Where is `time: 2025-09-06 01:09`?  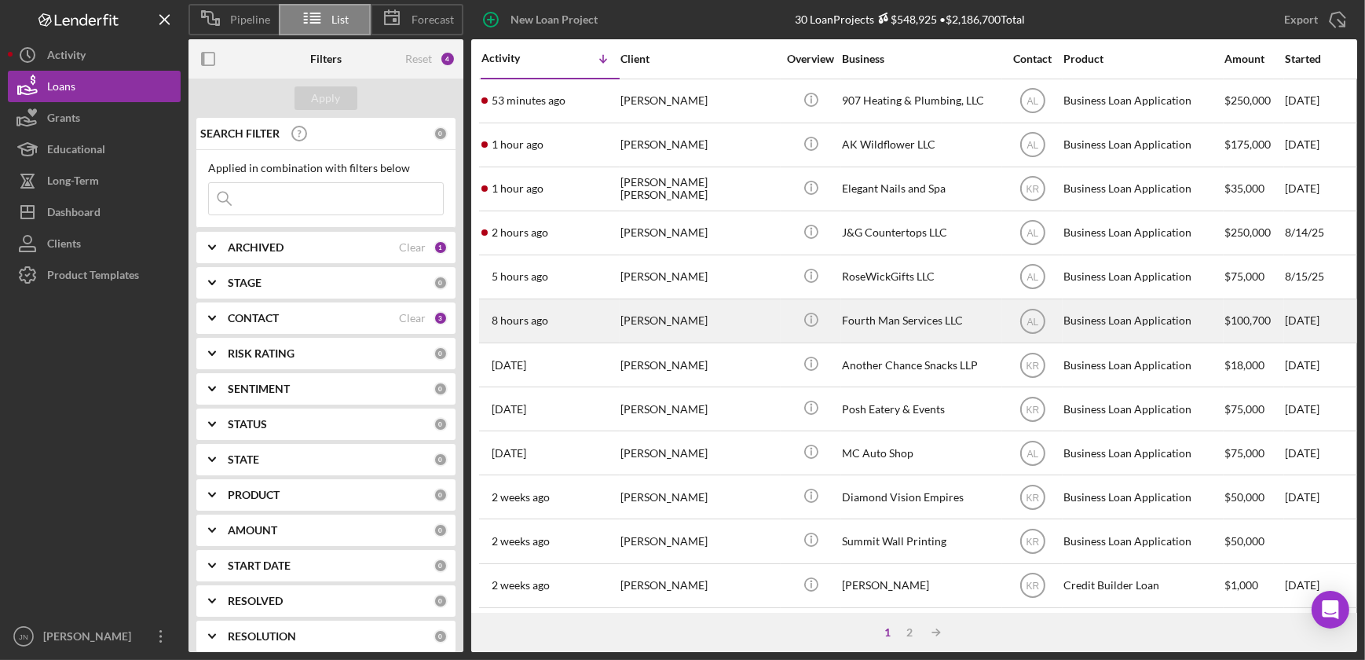 time: 2025-09-06 01:09 is located at coordinates (521, 585).